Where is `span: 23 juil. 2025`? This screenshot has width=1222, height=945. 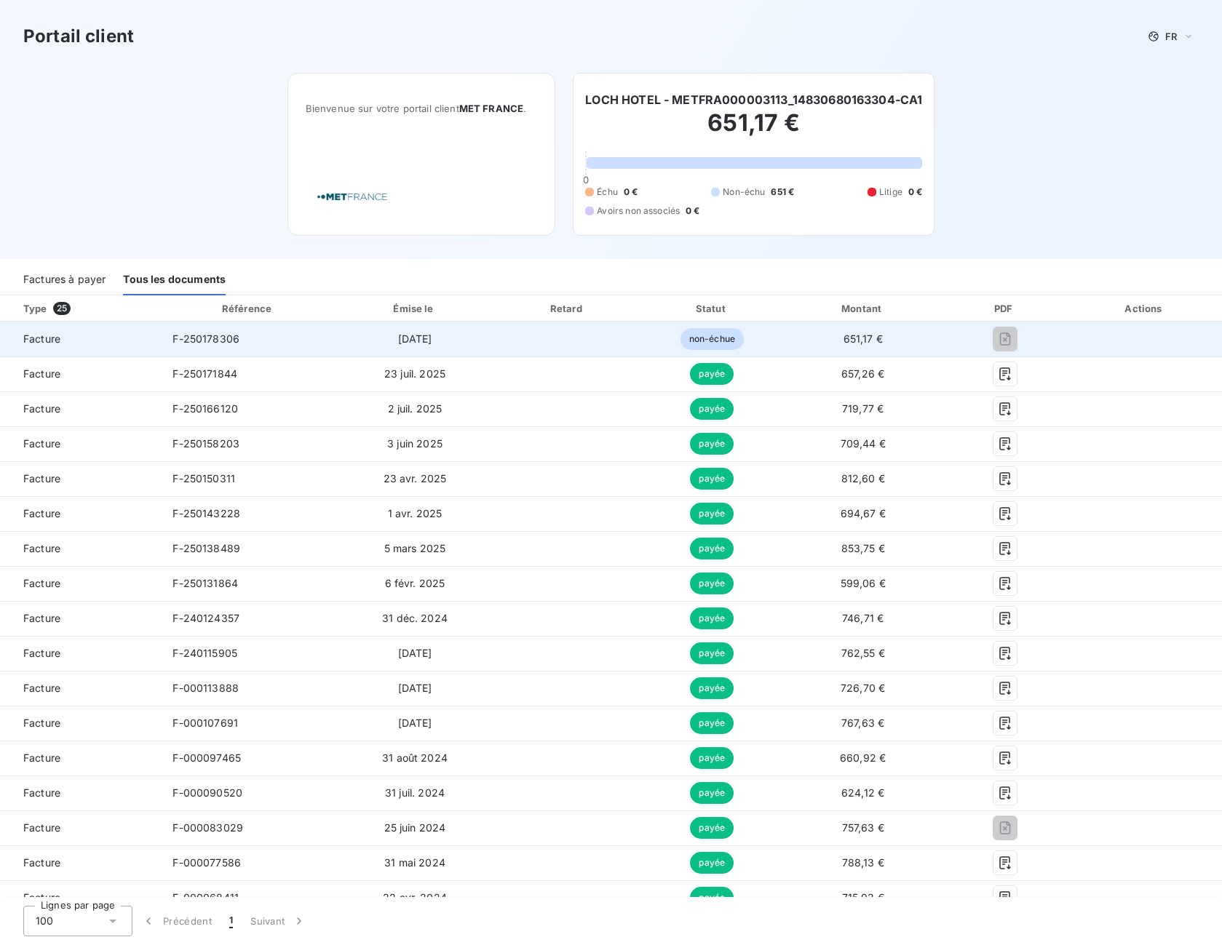 span: 23 juil. 2025 is located at coordinates (415, 373).